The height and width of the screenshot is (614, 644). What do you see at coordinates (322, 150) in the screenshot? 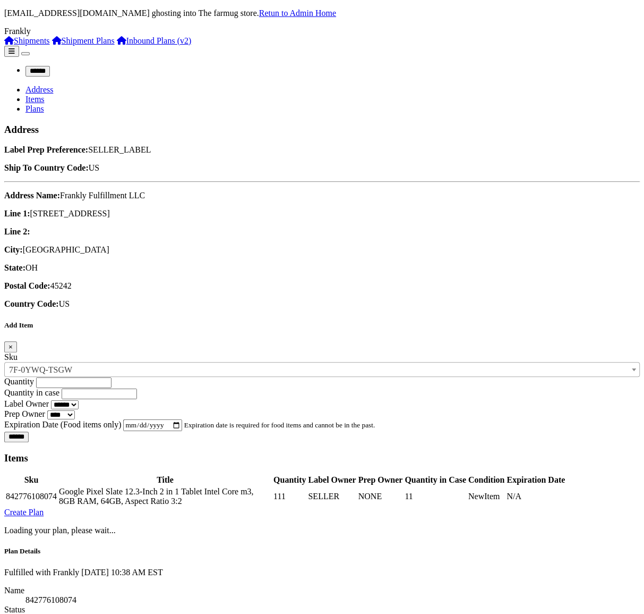
I see `p: SELLER_LABEL` at bounding box center [322, 150].